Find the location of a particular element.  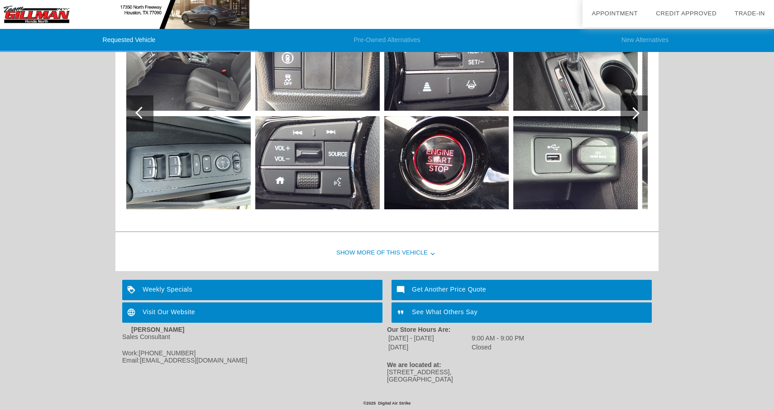

strong: We are located at: is located at coordinates (414, 365).